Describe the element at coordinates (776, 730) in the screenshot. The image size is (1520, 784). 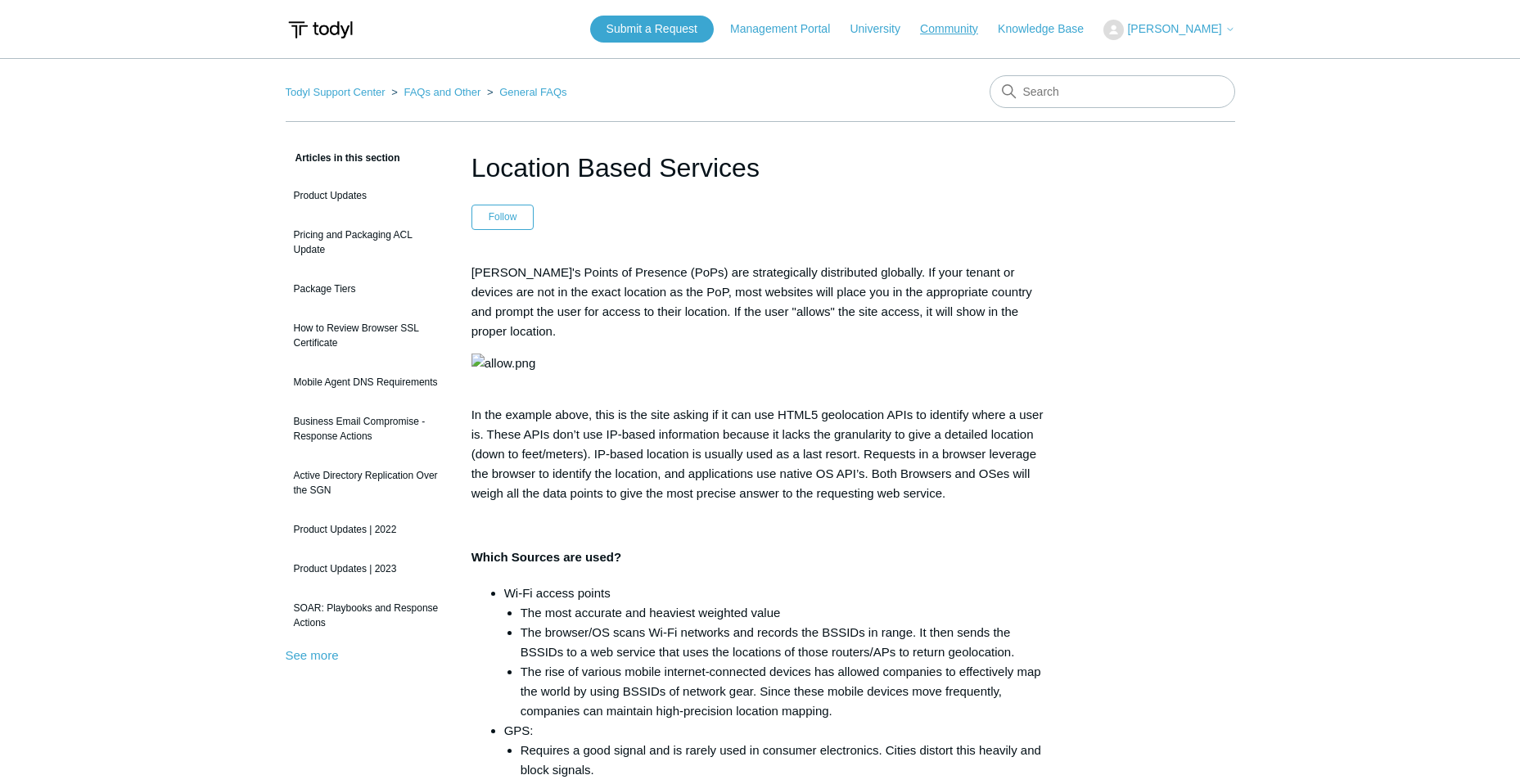
I see `li: GPS:` at that location.